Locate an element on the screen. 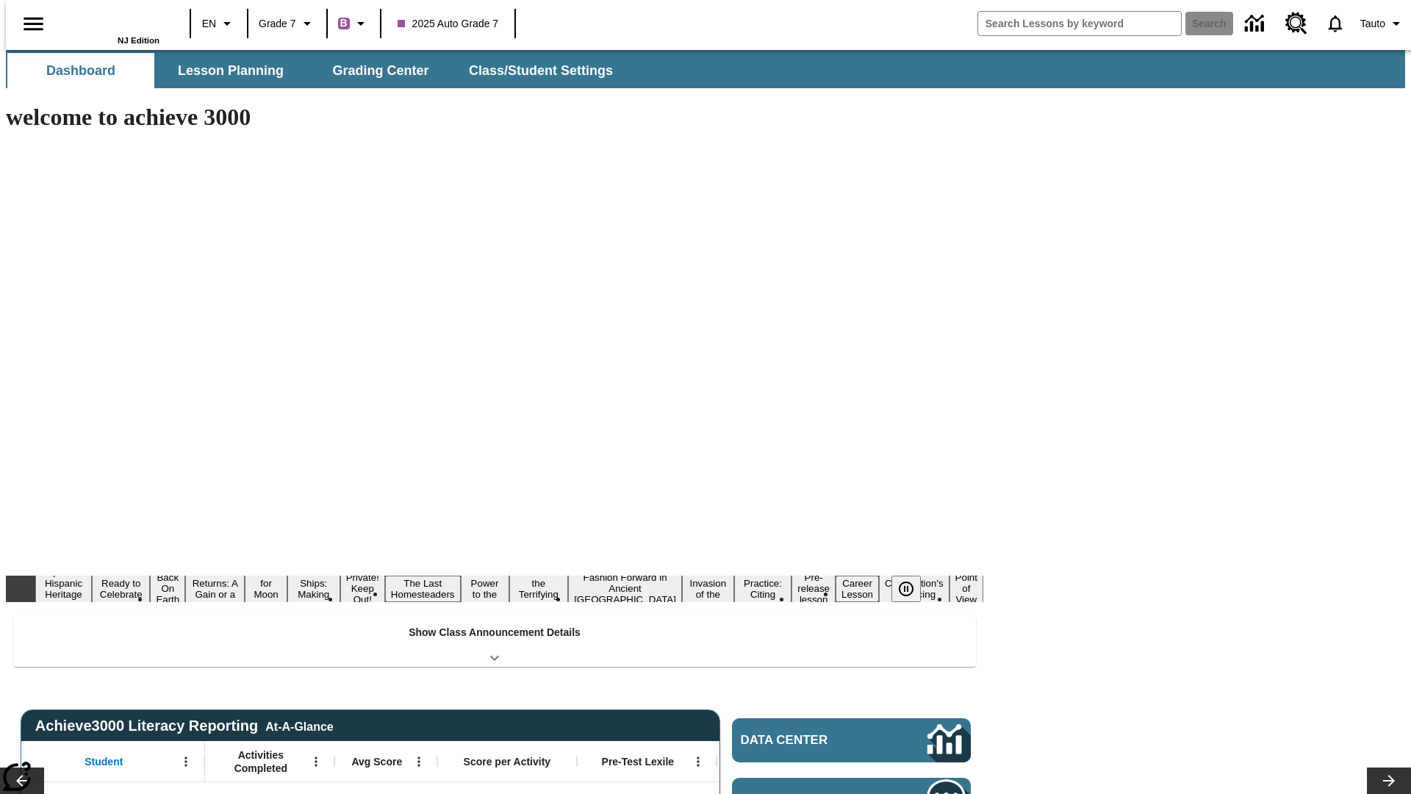  span: Score per Activity is located at coordinates (507, 762).